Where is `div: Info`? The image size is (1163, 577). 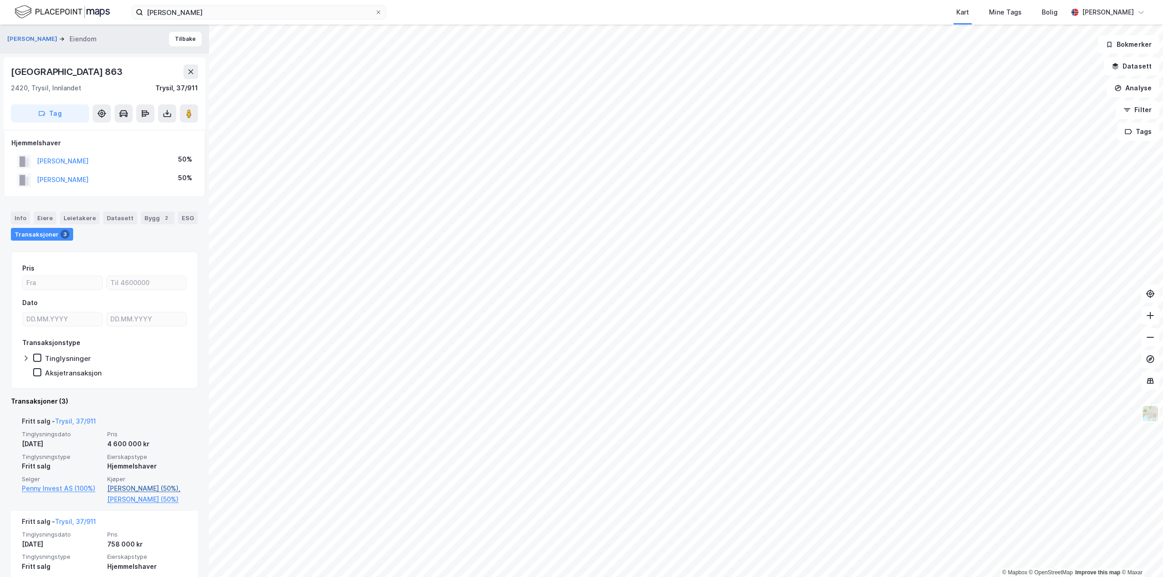
div: Info is located at coordinates (20, 218).